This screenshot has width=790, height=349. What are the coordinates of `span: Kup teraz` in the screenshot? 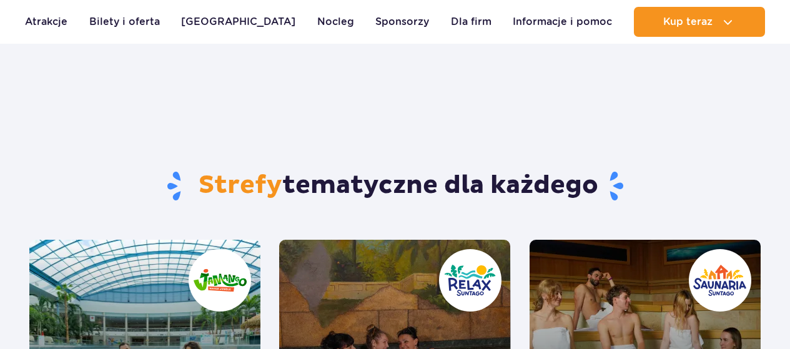 It's located at (688, 22).